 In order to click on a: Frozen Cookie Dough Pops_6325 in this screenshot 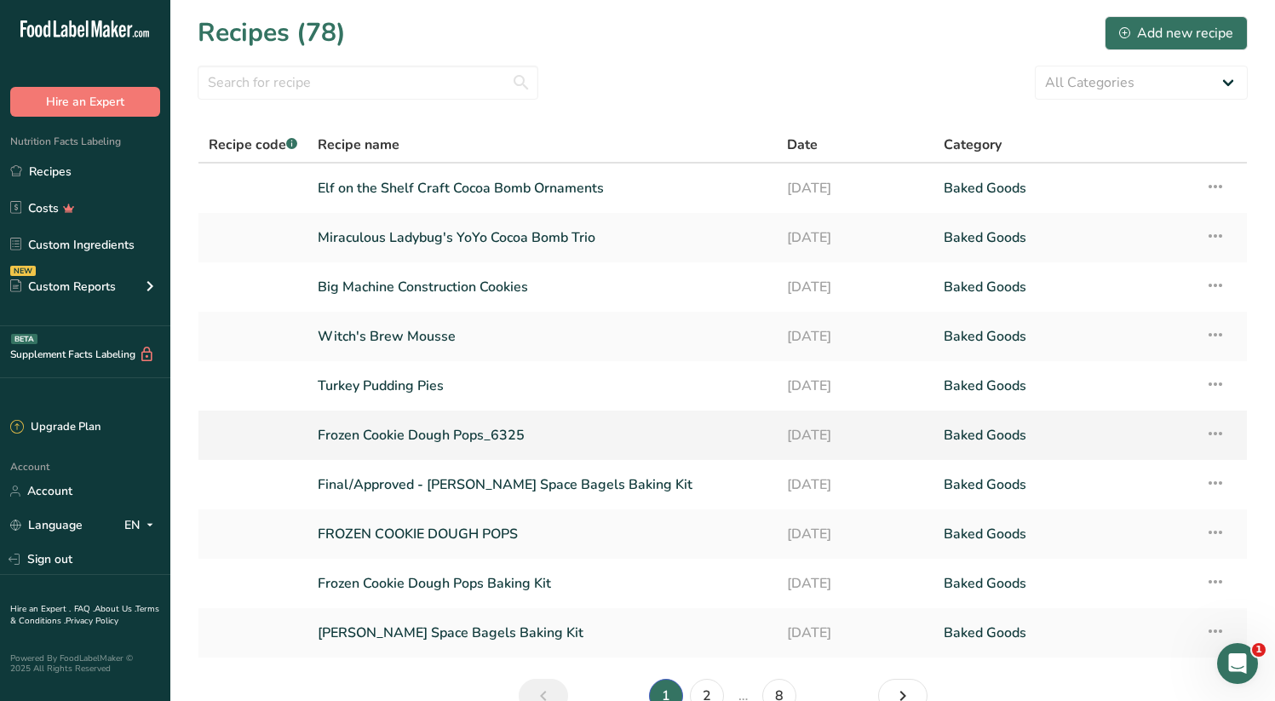, I will do `click(542, 435)`.